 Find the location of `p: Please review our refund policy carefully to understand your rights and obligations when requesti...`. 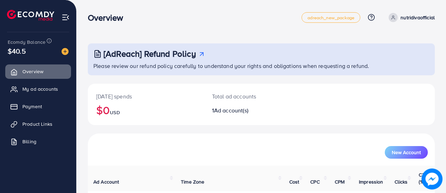

p: Please review our refund policy carefully to understand your rights and obligations when requesti... is located at coordinates (262, 66).